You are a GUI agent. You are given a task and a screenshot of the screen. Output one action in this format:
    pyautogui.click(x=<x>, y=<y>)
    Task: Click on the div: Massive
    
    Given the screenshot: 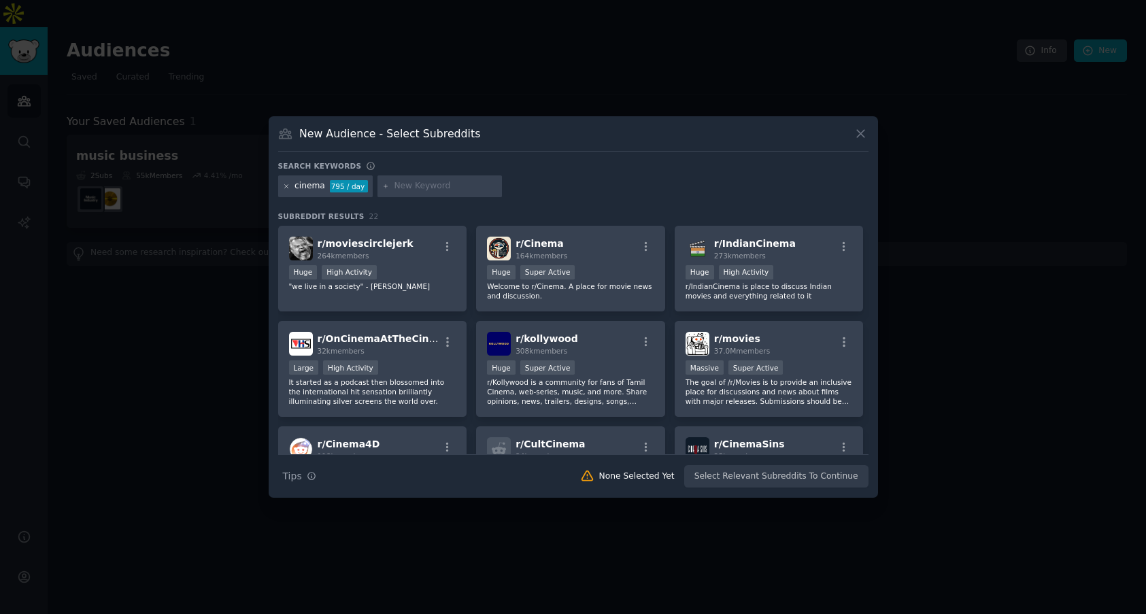 What is the action you would take?
    pyautogui.click(x=705, y=367)
    